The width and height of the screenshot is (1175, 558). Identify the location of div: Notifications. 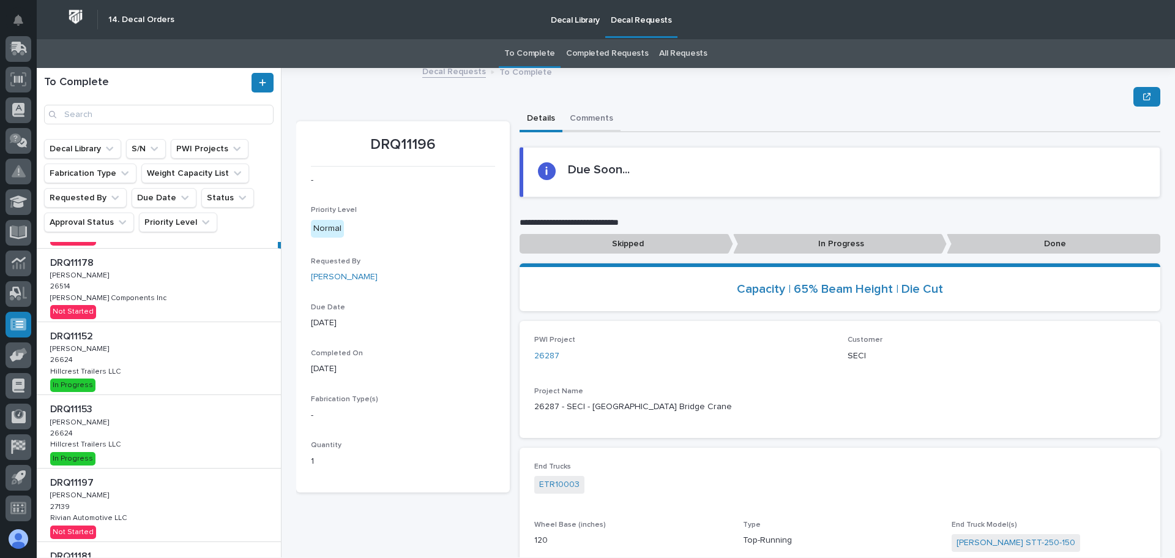
(23, 24).